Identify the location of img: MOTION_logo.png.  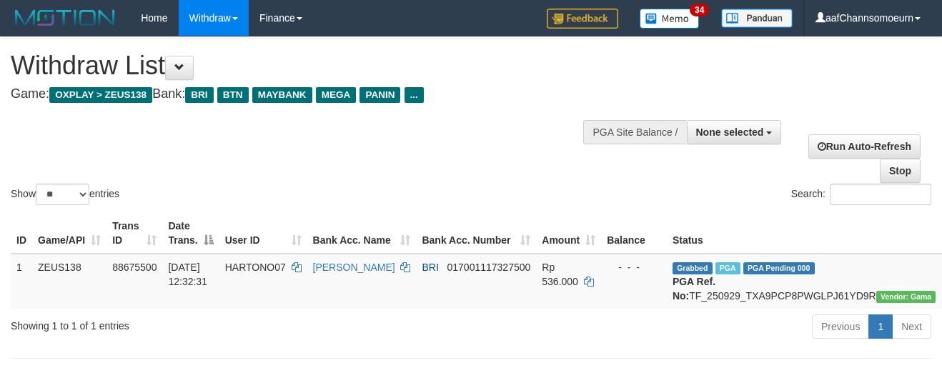
(65, 18).